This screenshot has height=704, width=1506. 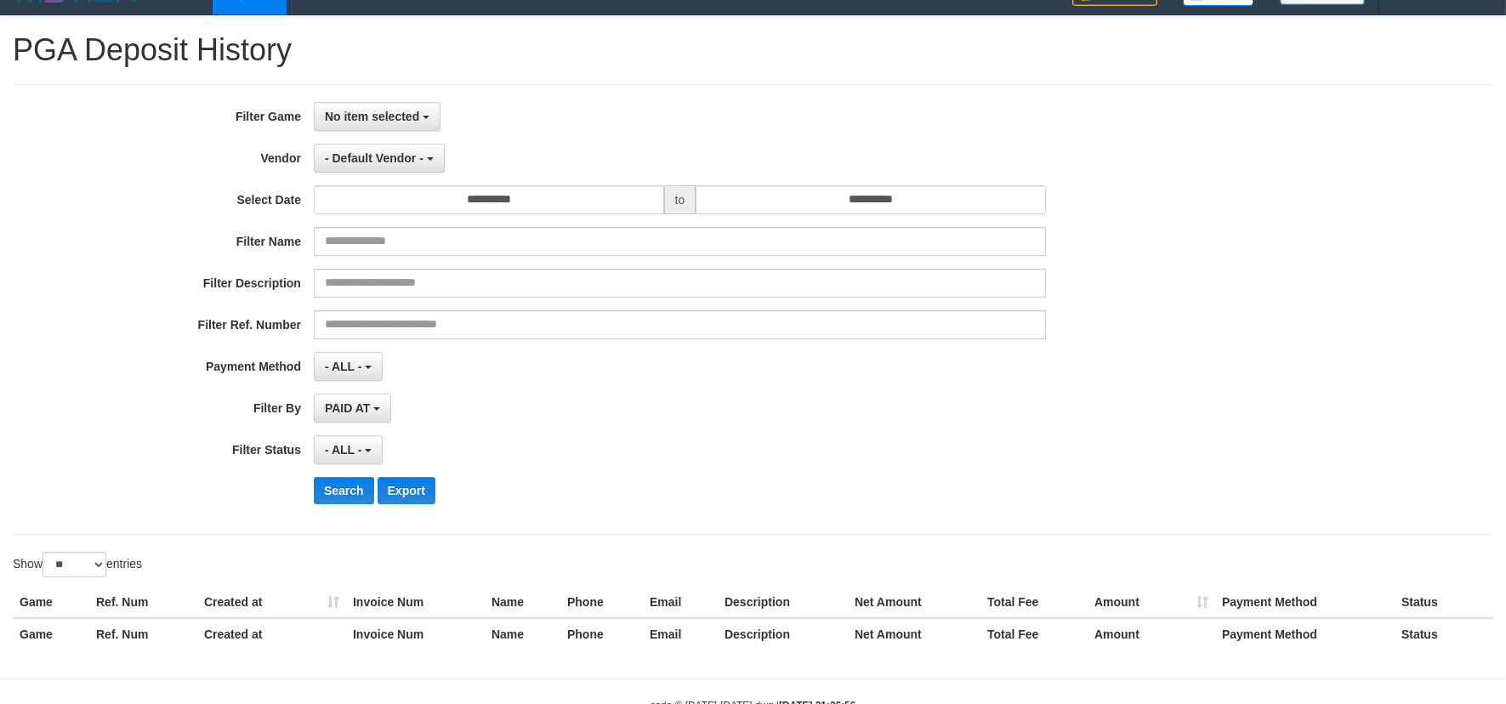 I want to click on button: No item selected, so click(x=377, y=117).